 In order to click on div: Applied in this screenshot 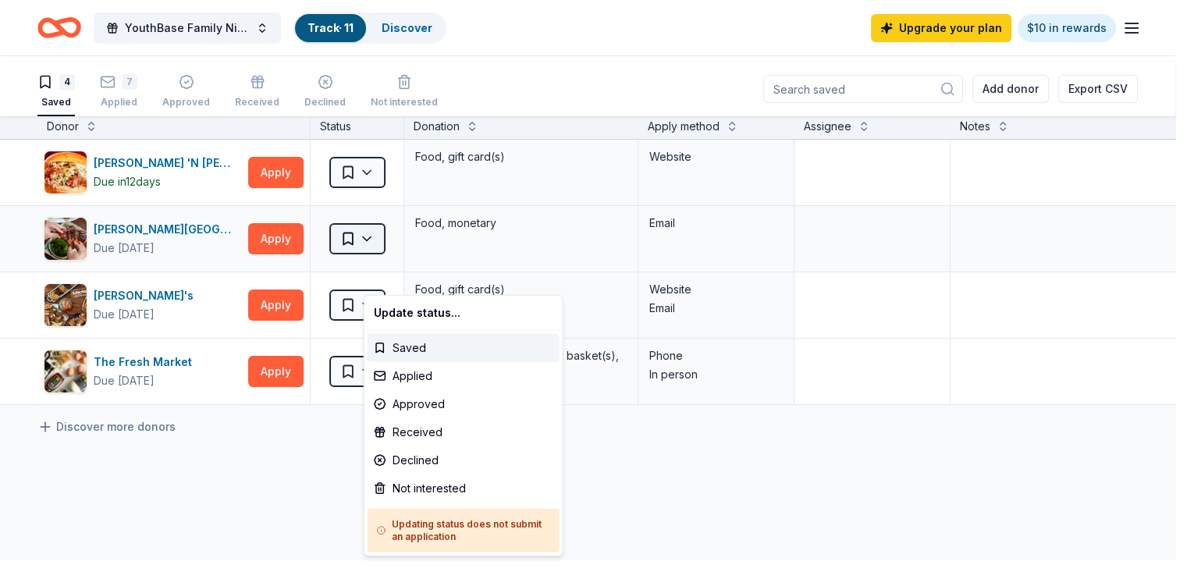, I will do `click(464, 376)`.